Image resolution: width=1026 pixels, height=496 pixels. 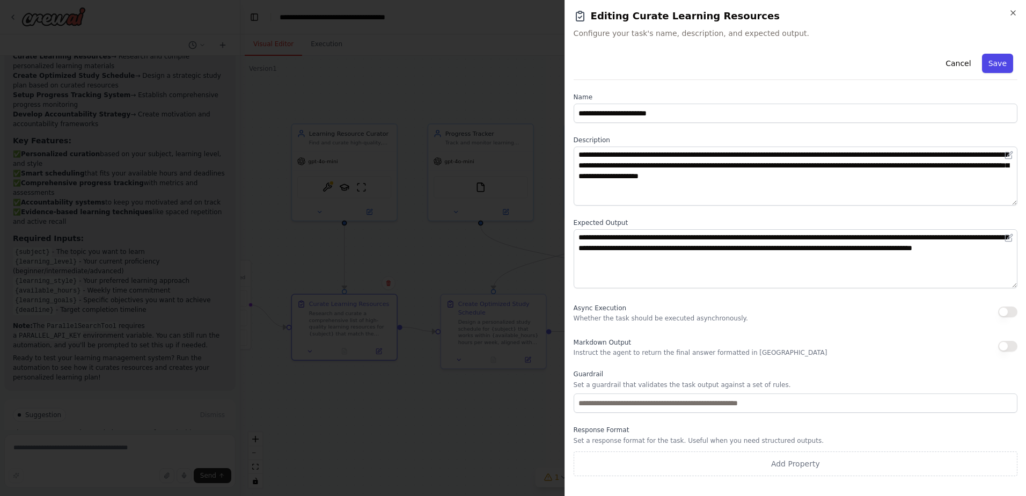 What do you see at coordinates (958, 63) in the screenshot?
I see `button: Cancel` at bounding box center [958, 63].